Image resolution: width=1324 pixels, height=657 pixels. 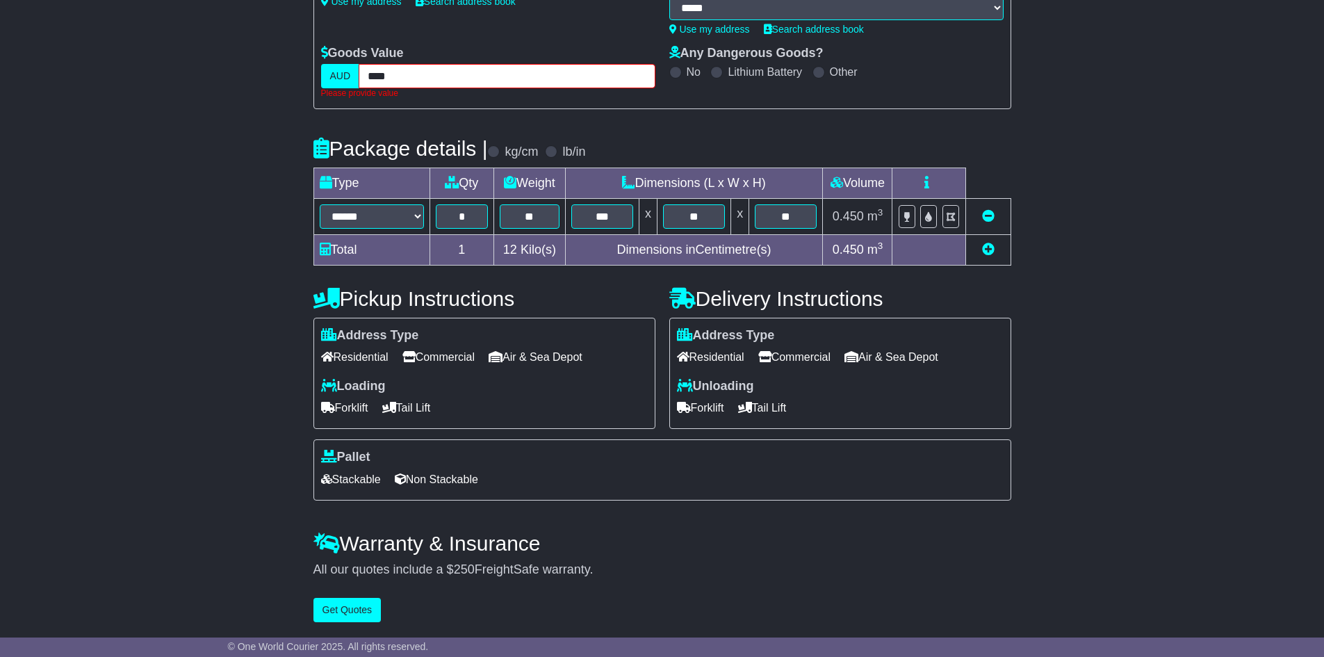 I want to click on h4: Delivery Instructions, so click(x=840, y=298).